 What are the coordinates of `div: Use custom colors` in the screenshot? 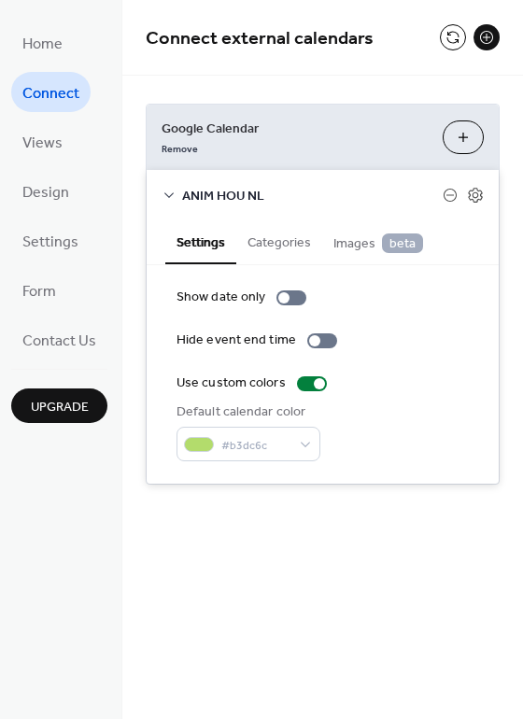 It's located at (231, 383).